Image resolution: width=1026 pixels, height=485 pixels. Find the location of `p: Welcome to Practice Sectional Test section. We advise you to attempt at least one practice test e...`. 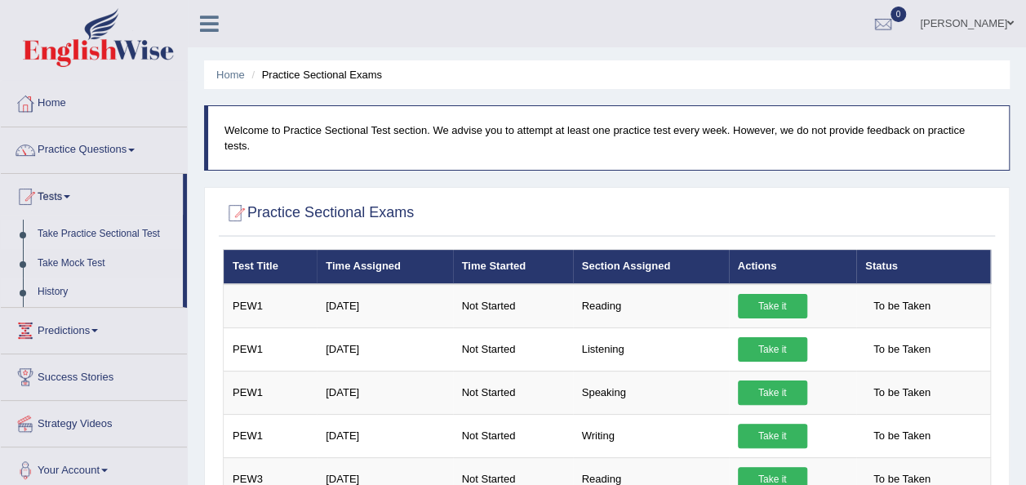

p: Welcome to Practice Sectional Test section. We advise you to attempt at least one practice test e... is located at coordinates (608, 138).